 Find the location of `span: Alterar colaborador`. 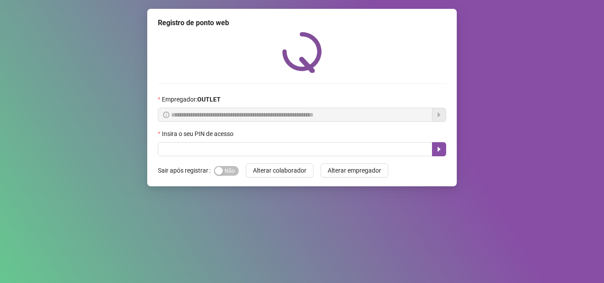

span: Alterar colaborador is located at coordinates (279, 171).